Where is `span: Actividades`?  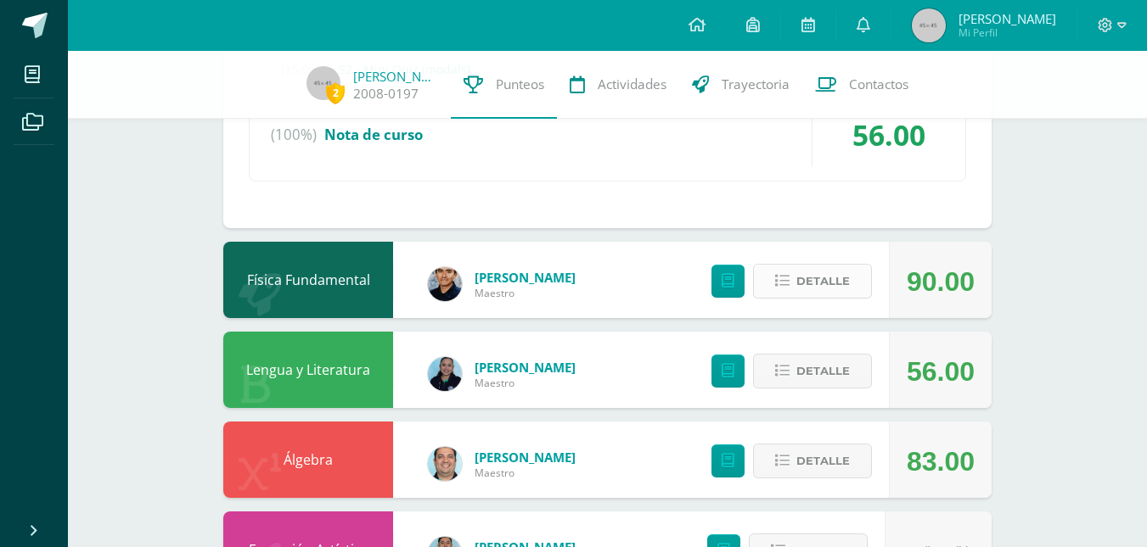
span: Actividades is located at coordinates (631, 84).